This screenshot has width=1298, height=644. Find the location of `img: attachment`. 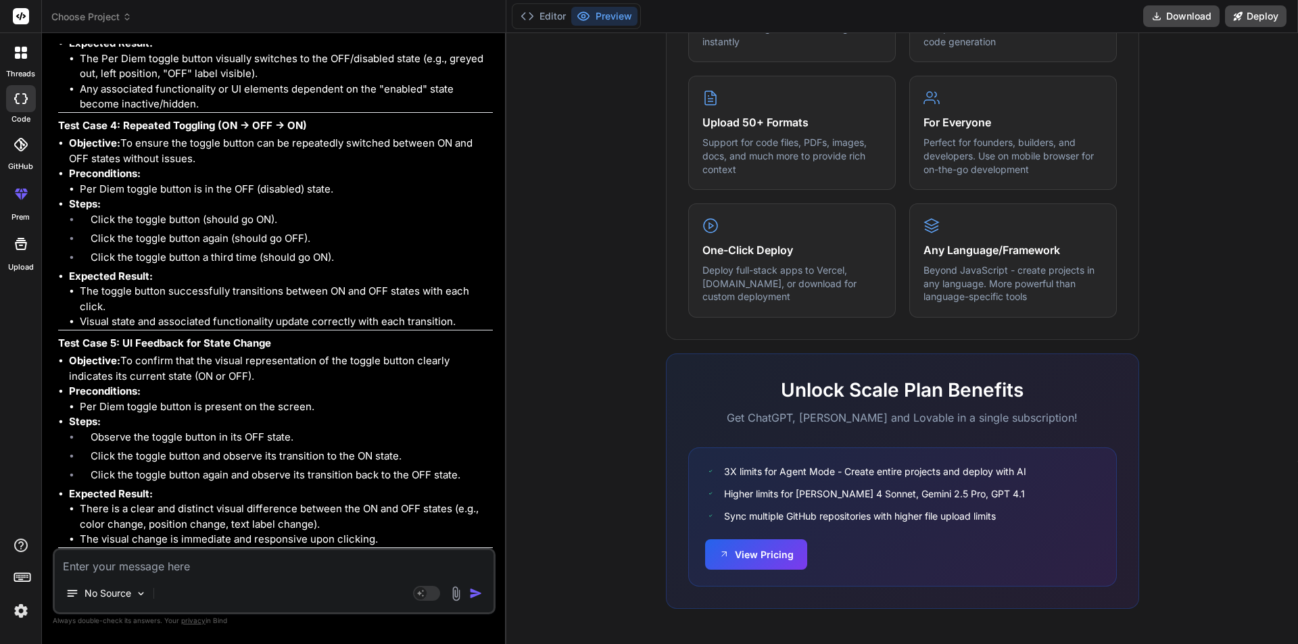

img: attachment is located at coordinates (456, 594).